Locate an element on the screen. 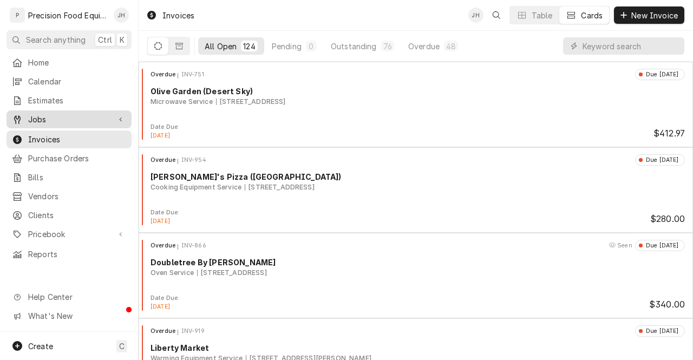 This screenshot has width=693, height=360. div: Outstanding is located at coordinates (354, 46).